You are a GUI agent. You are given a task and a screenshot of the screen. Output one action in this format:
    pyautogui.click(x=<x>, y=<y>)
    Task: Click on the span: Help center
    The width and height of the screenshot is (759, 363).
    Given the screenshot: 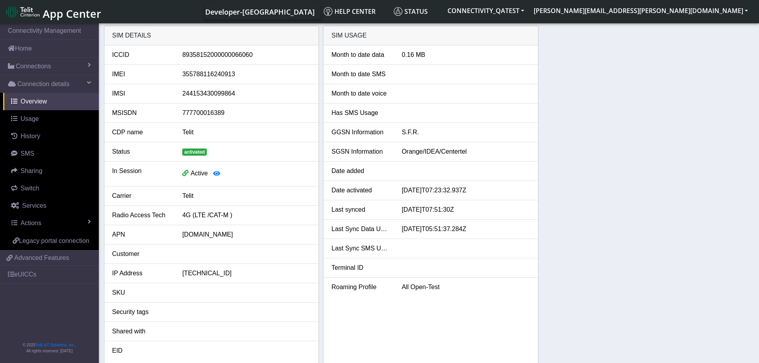 What is the action you would take?
    pyautogui.click(x=349, y=11)
    